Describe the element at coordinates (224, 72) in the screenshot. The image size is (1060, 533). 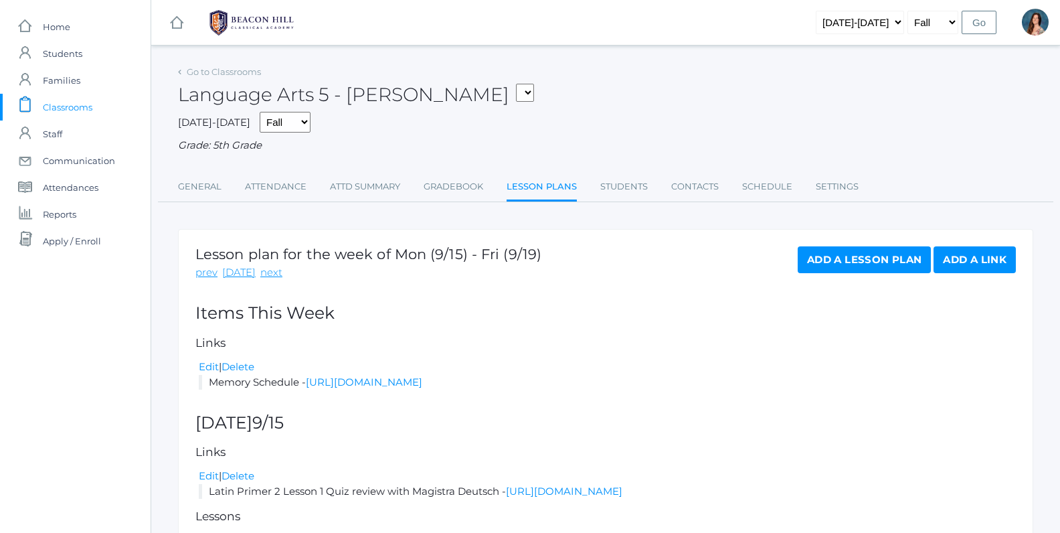
I see `a: Go to Classrooms` at that location.